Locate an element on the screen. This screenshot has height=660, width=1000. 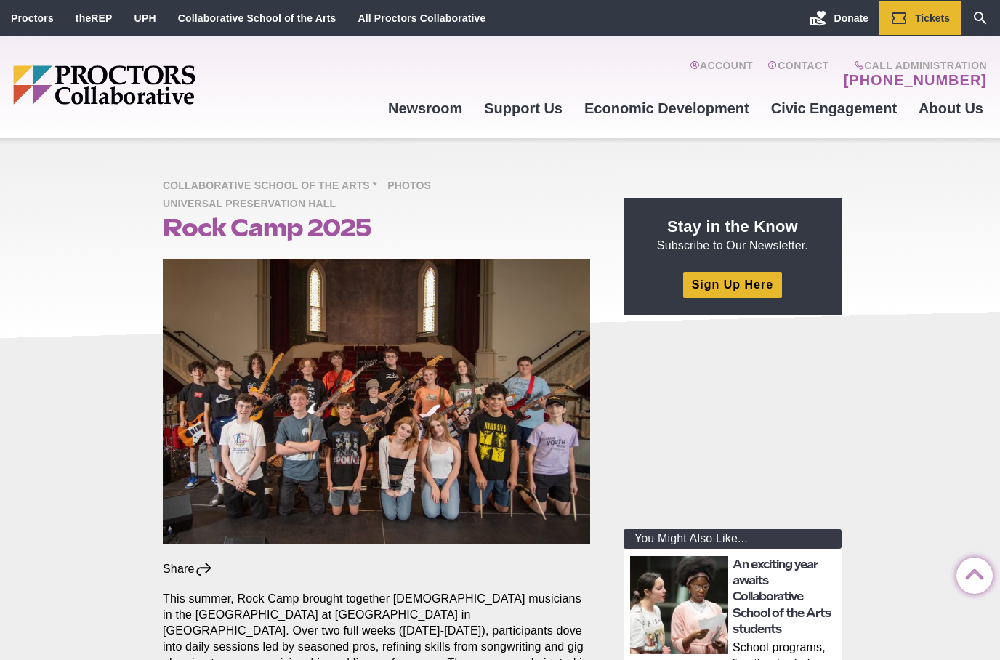
a: Donate is located at coordinates (839, 18).